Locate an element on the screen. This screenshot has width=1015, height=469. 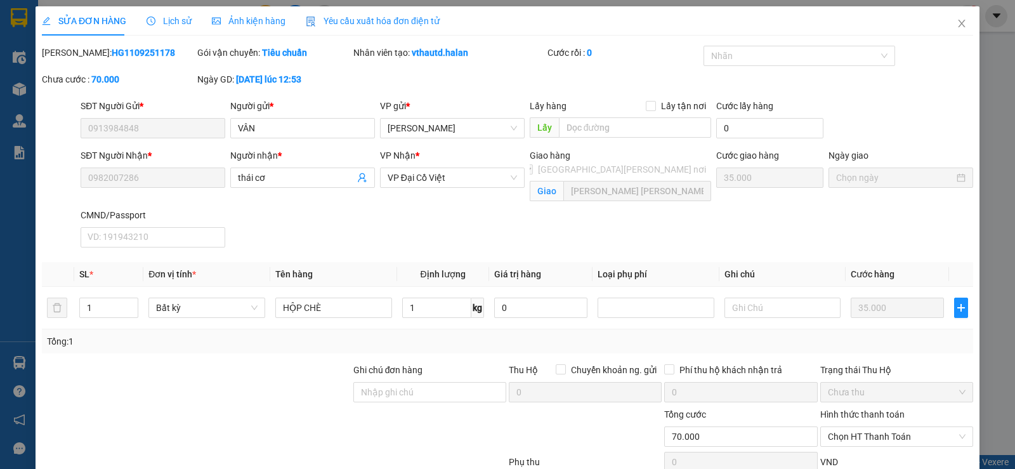
th: Loại phụ phí is located at coordinates (656, 274).